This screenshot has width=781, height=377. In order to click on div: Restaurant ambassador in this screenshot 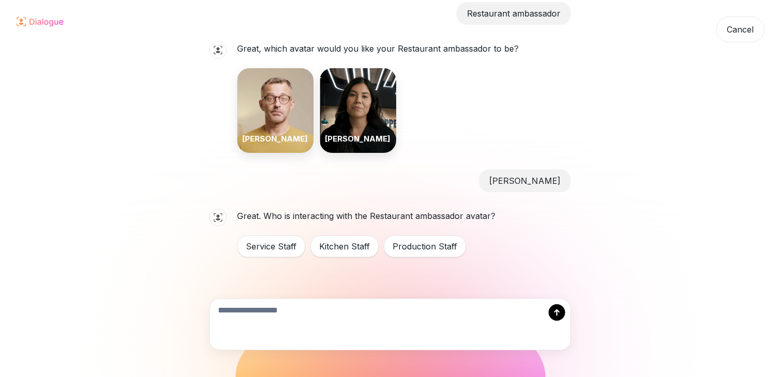, I will do `click(514, 13)`.